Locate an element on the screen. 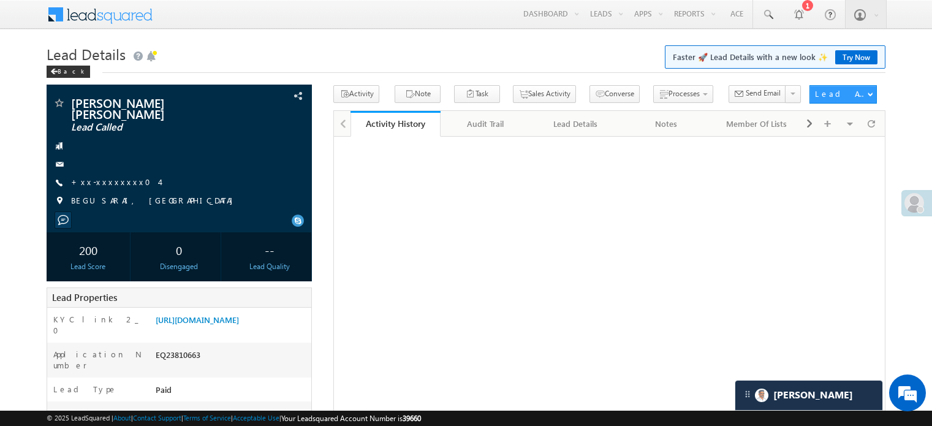 This screenshot has width=932, height=426. a: Terms of Service is located at coordinates (207, 417).